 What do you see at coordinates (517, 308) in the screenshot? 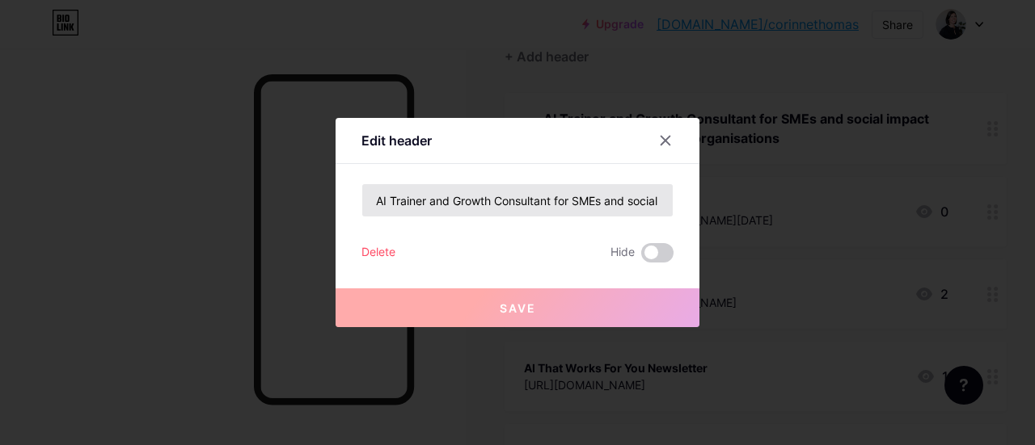
I see `span: Save` at bounding box center [517, 308].